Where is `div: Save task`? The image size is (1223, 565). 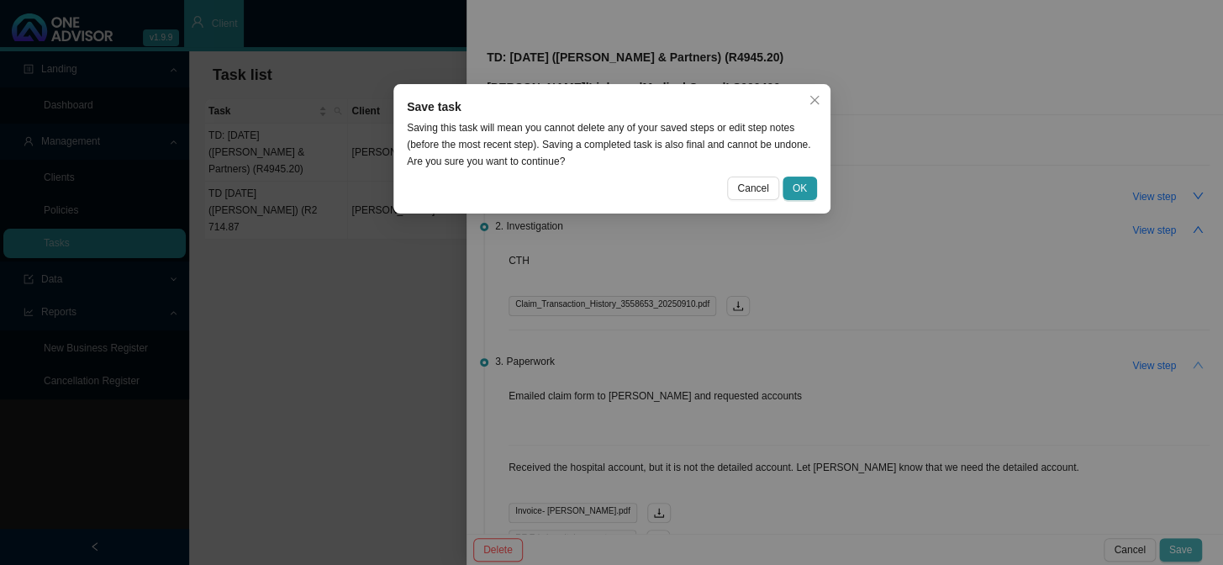 div: Save task is located at coordinates (612, 107).